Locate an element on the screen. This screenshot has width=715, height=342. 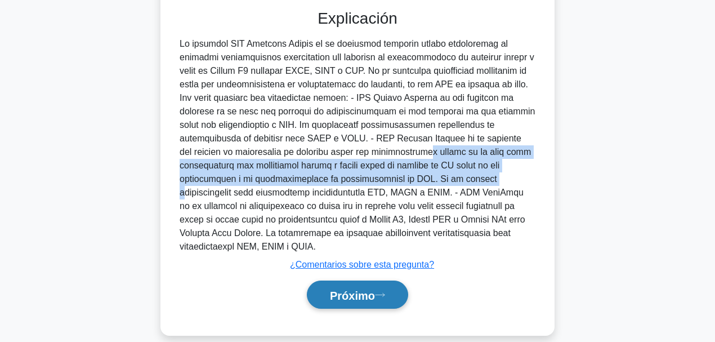
font: Explicación is located at coordinates (357, 18).